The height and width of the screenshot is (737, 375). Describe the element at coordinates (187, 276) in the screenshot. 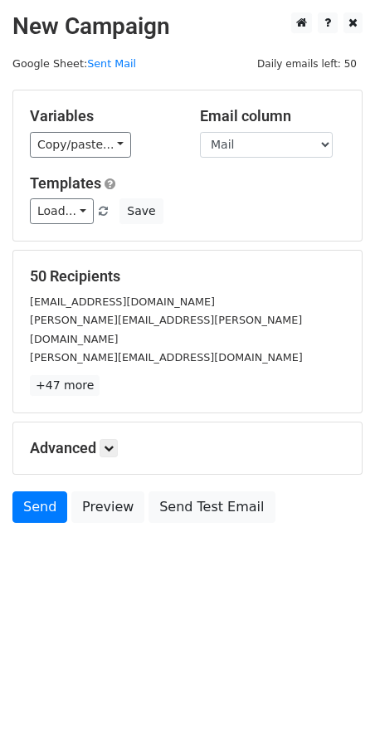

I see `h5: 50 Recipients` at that location.